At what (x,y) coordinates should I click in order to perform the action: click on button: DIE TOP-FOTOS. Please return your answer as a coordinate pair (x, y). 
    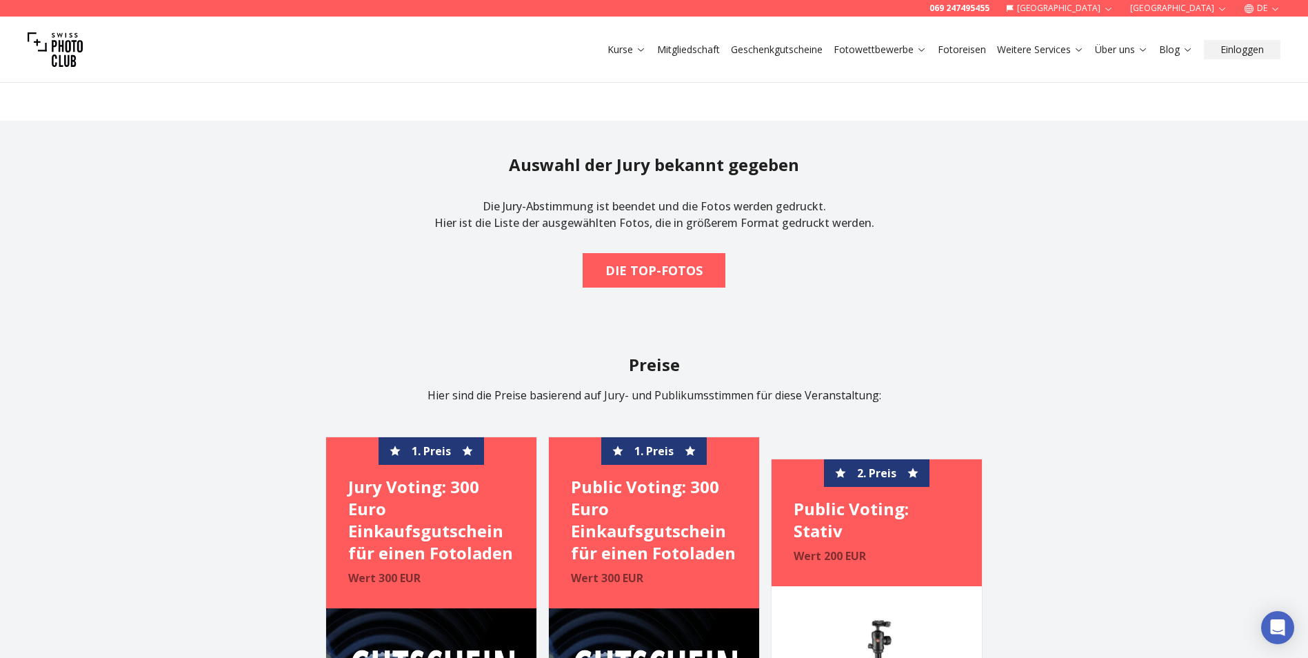
    Looking at the image, I should click on (654, 270).